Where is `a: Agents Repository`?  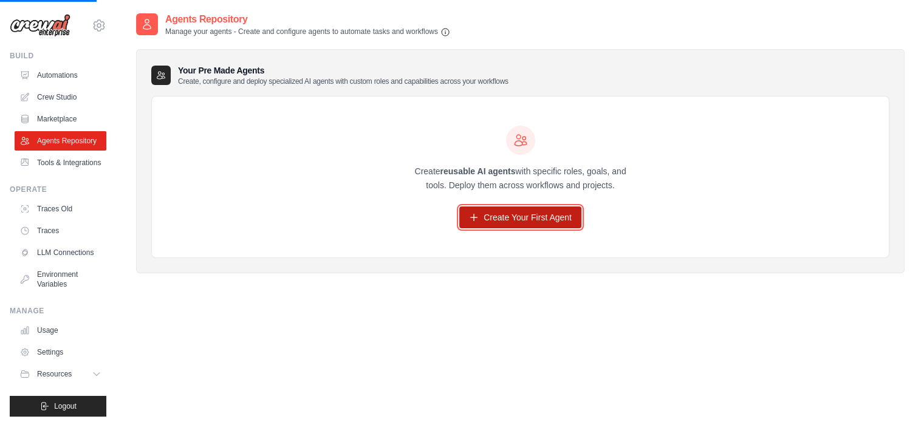
a: Agents Repository is located at coordinates (60, 141).